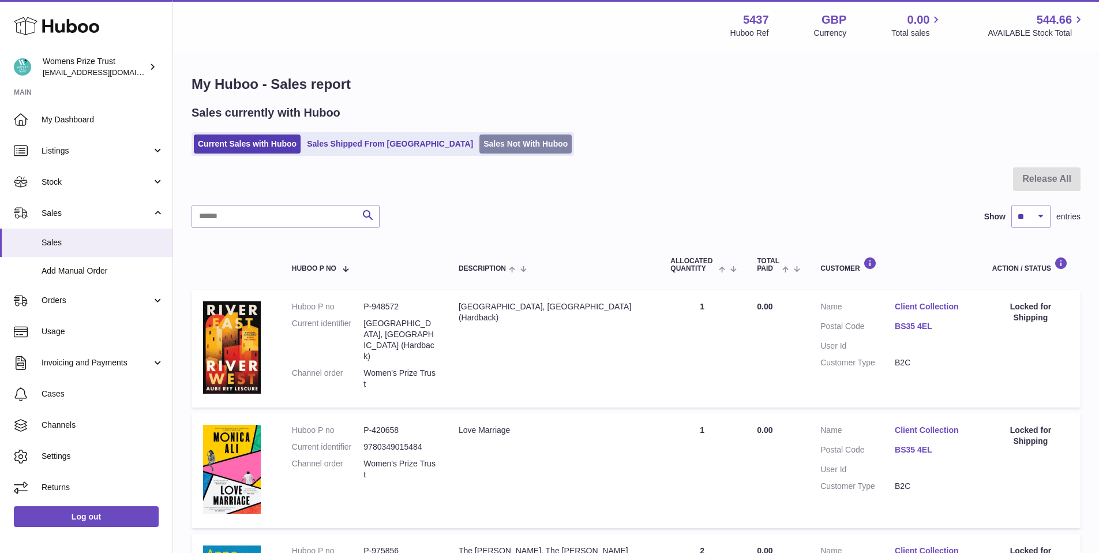  I want to click on span: Huboo P no, so click(314, 268).